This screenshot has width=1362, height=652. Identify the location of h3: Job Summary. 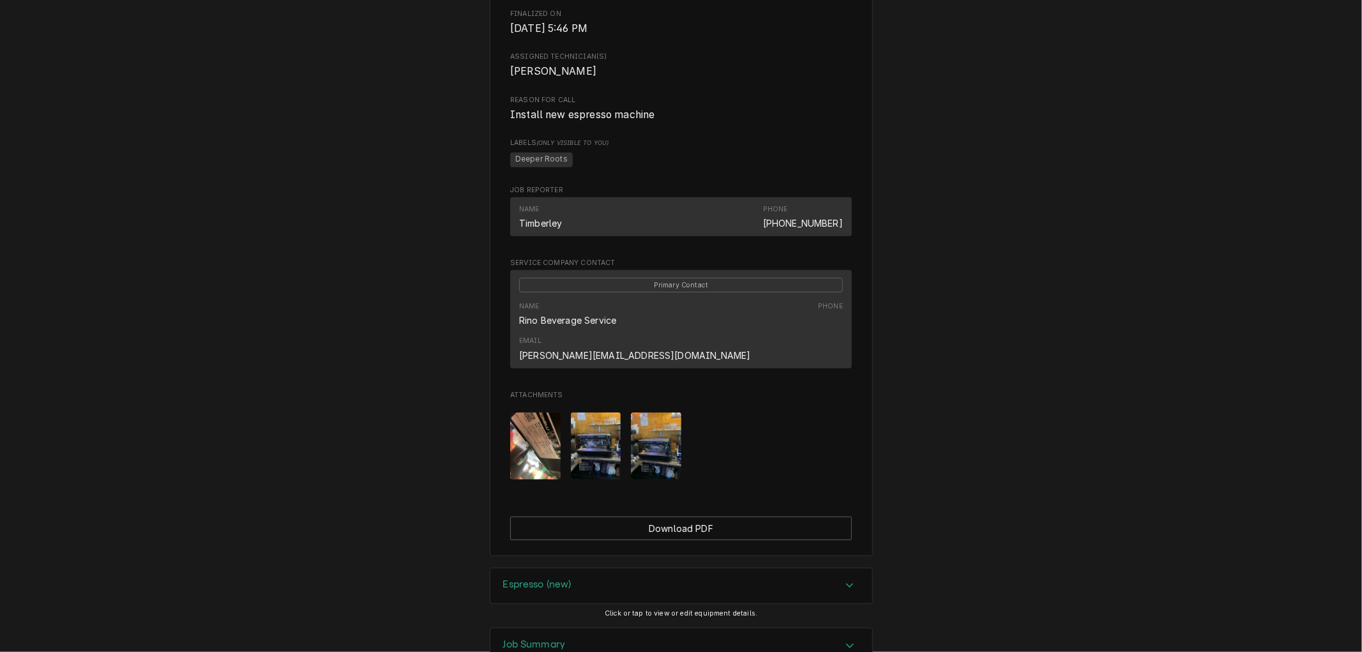
(534, 644).